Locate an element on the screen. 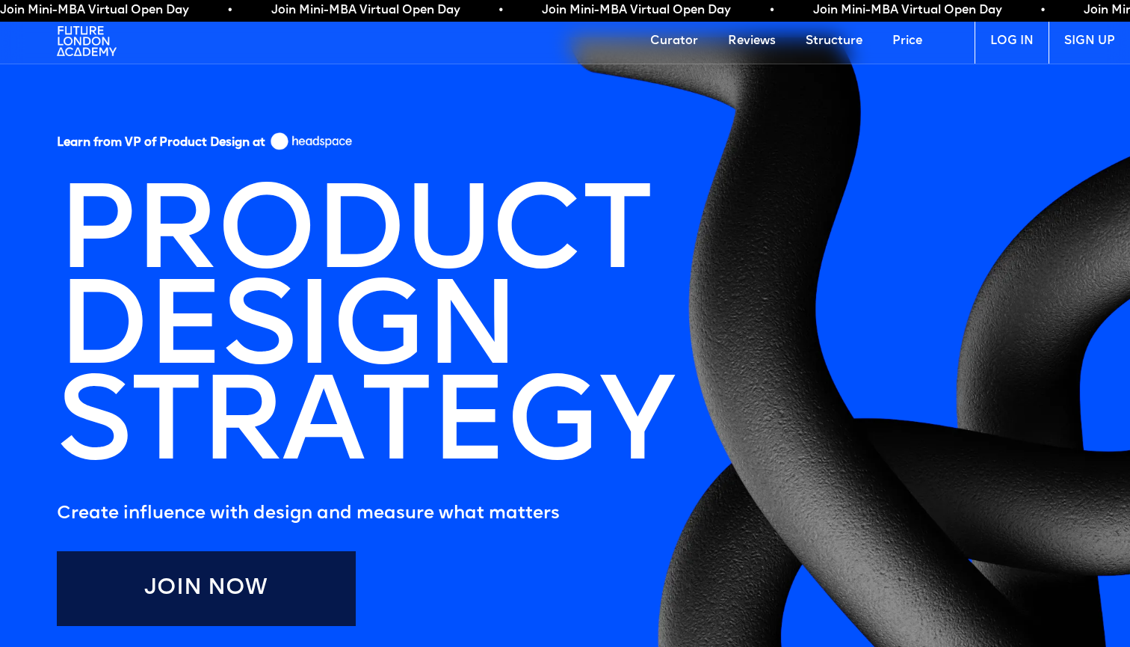  a: LOG IN is located at coordinates (1012, 41).